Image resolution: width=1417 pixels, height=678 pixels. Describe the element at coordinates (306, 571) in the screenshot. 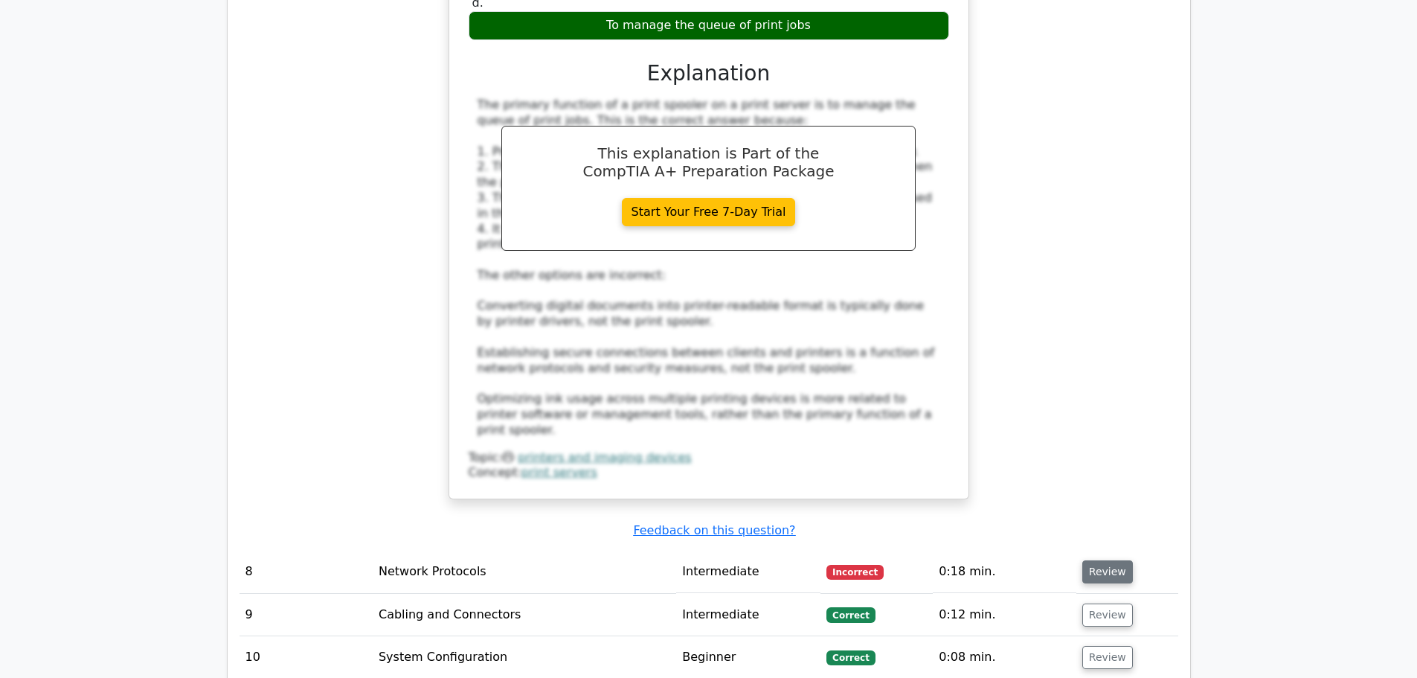

I see `td: 8` at that location.